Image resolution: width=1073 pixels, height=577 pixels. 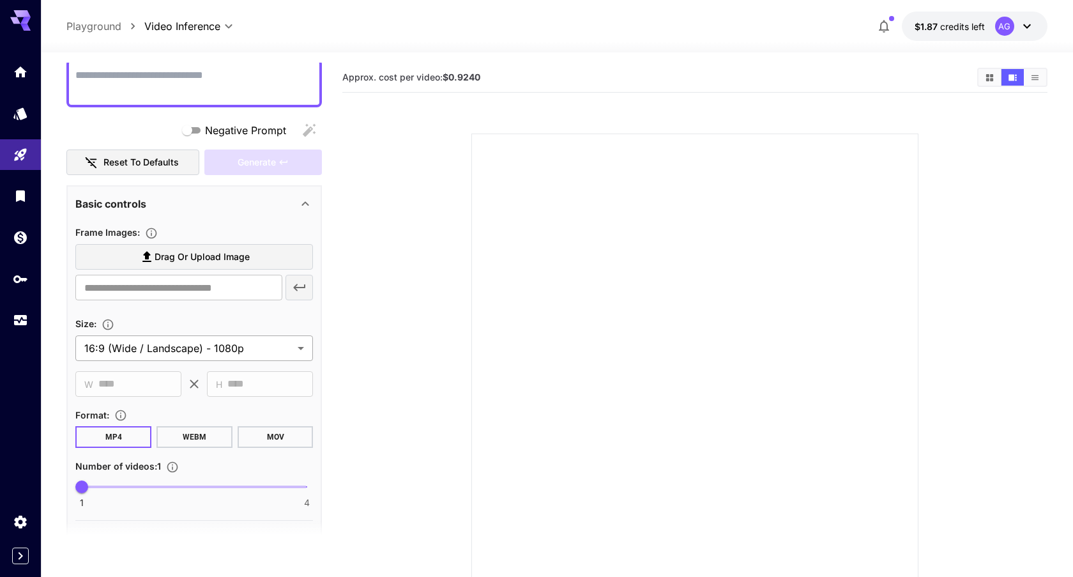 What do you see at coordinates (1035, 77) in the screenshot?
I see `button: Show videos in list view` at bounding box center [1035, 77].